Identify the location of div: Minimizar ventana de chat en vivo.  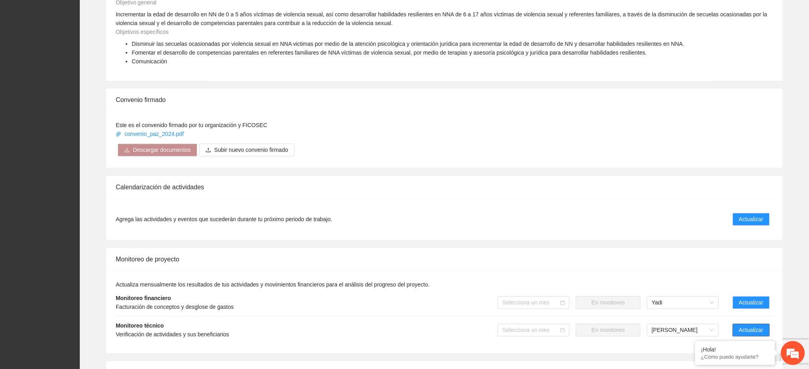
(140, 14).